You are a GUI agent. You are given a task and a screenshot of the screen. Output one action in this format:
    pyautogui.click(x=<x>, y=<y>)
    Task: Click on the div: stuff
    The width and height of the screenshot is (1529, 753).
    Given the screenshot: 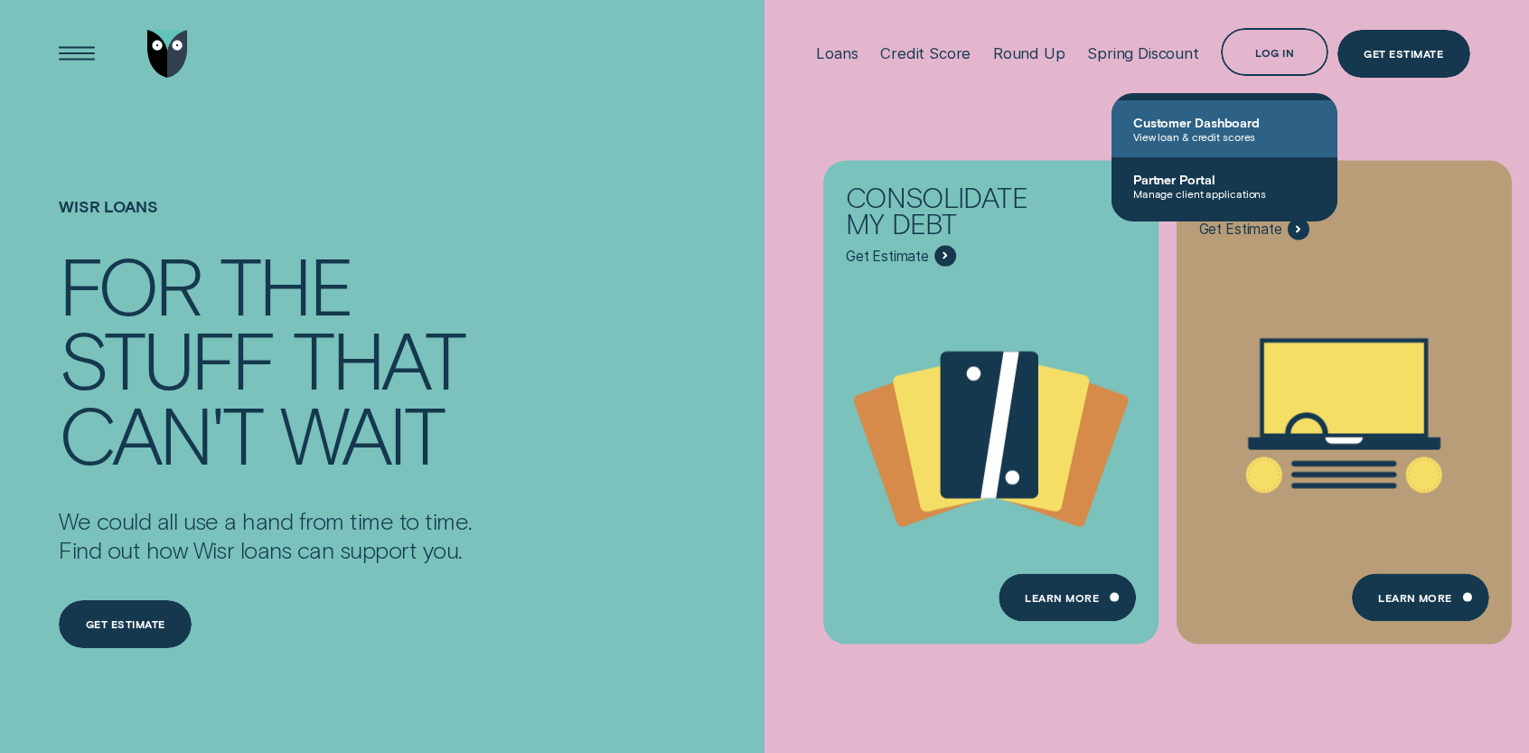 What is the action you would take?
    pyautogui.click(x=166, y=358)
    